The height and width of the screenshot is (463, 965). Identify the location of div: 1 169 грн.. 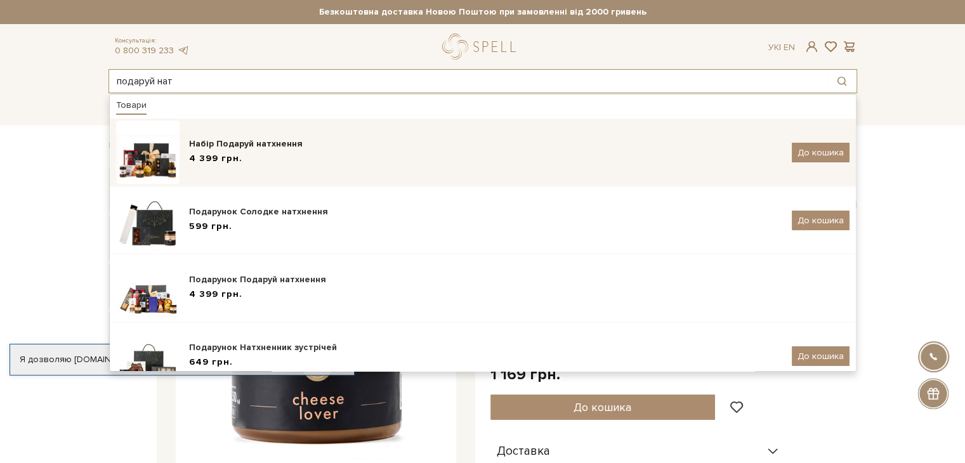
(526, 374).